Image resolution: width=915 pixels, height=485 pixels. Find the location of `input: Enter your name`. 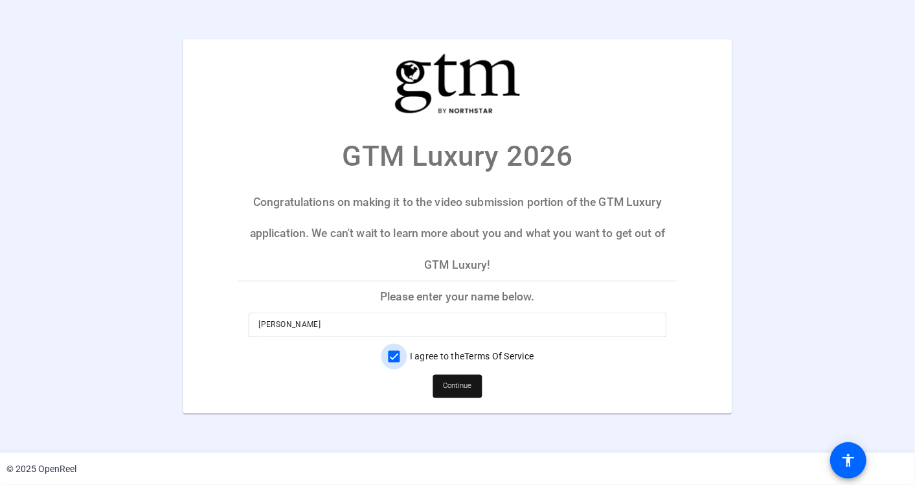

input: Enter your name is located at coordinates (457, 325).